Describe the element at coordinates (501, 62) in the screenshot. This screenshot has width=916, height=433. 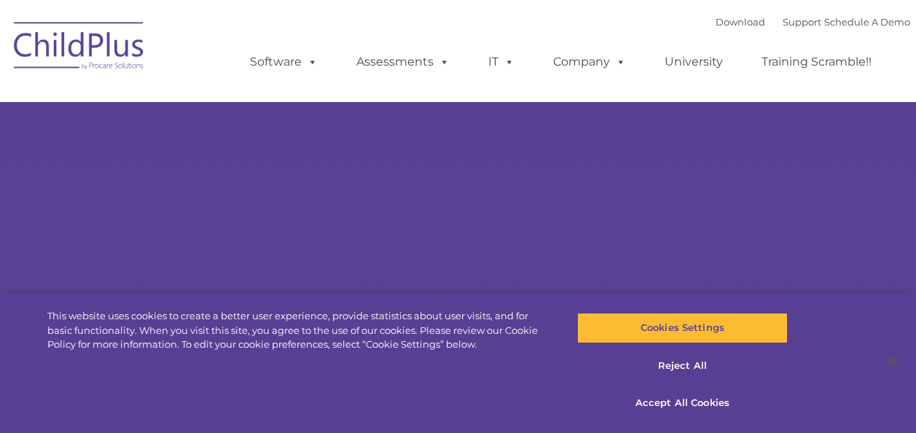
I see `a: IT` at that location.